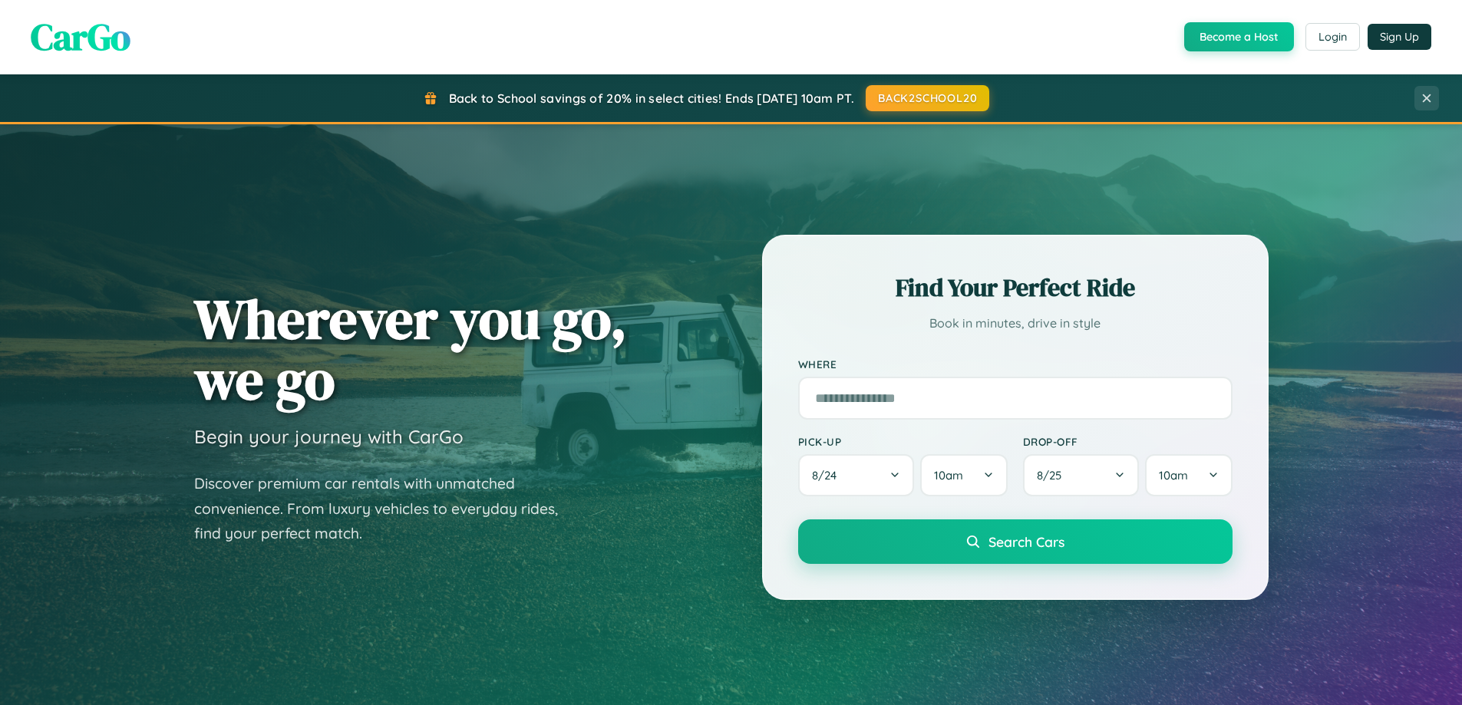 This screenshot has height=705, width=1462. Describe the element at coordinates (81, 37) in the screenshot. I see `span: CarGo` at that location.